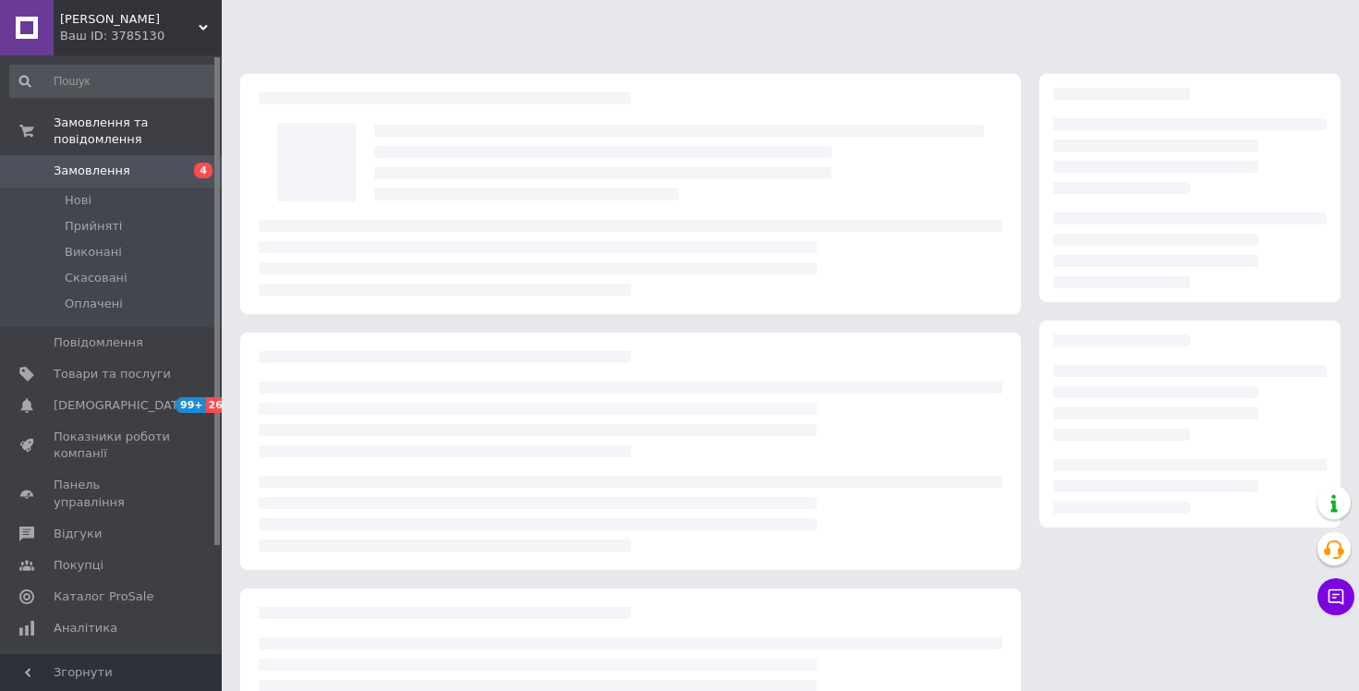 The image size is (1359, 691). What do you see at coordinates (78, 200) in the screenshot?
I see `span: Нові` at bounding box center [78, 200].